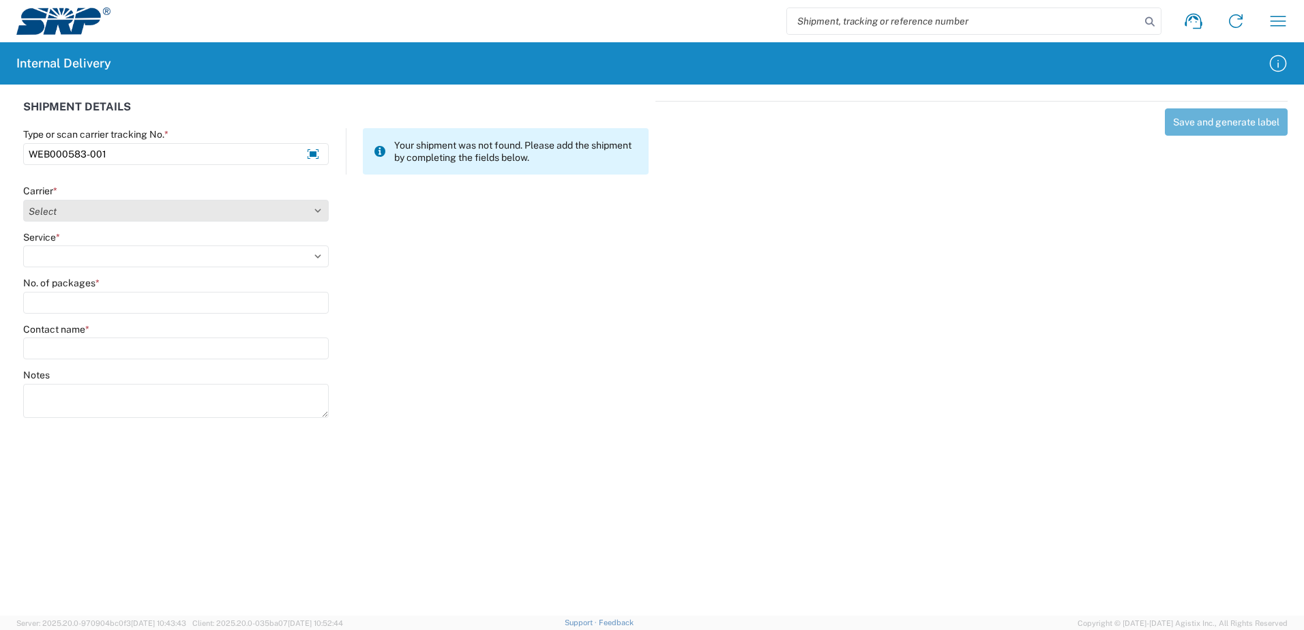  What do you see at coordinates (63, 63) in the screenshot?
I see `h2: Internal Delivery` at bounding box center [63, 63].